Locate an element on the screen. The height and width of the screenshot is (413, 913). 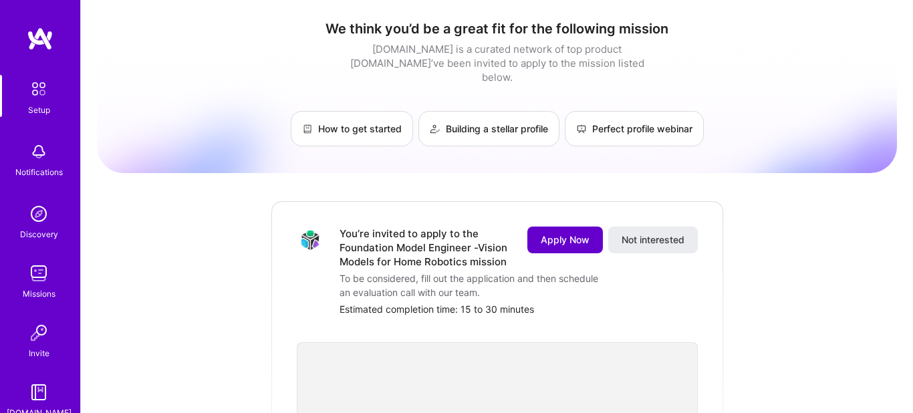
span: Apply Now is located at coordinates (565, 240).